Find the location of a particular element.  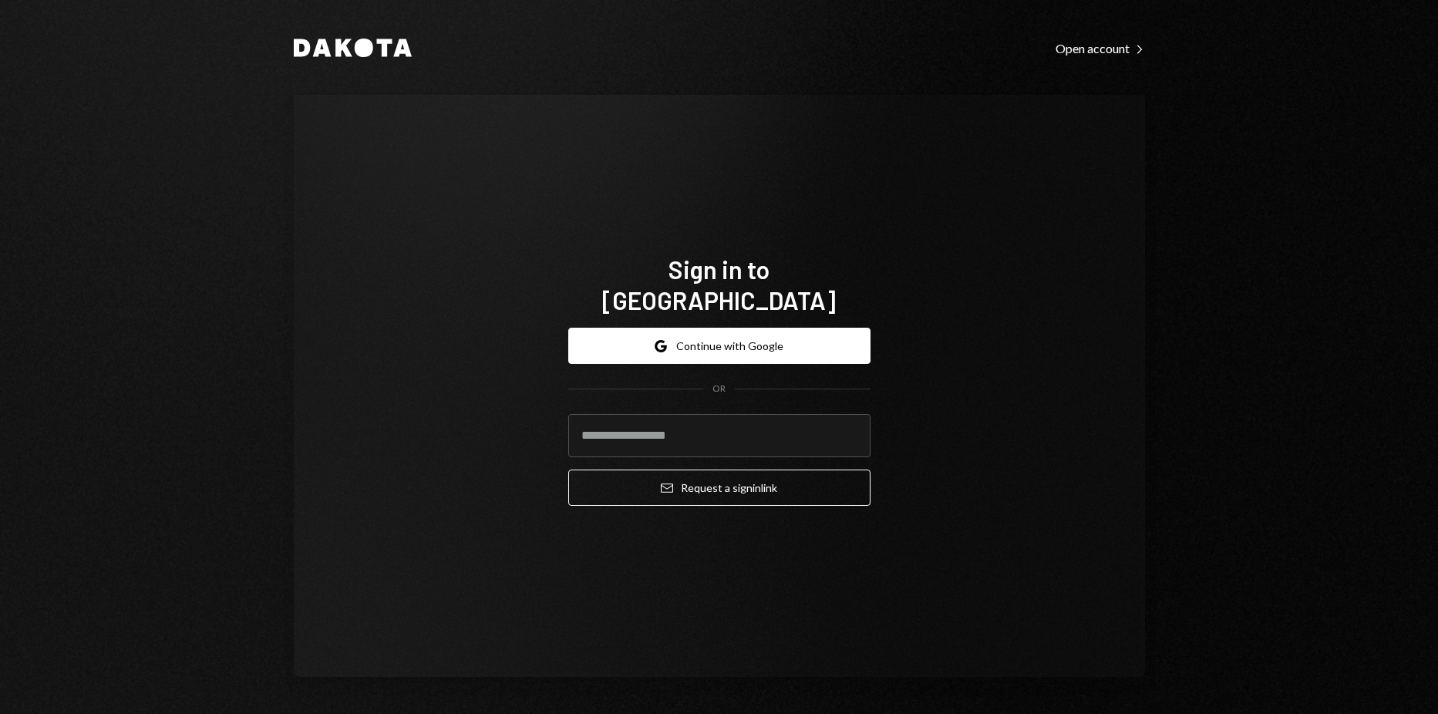

button: Continue with Google is located at coordinates (719, 345).